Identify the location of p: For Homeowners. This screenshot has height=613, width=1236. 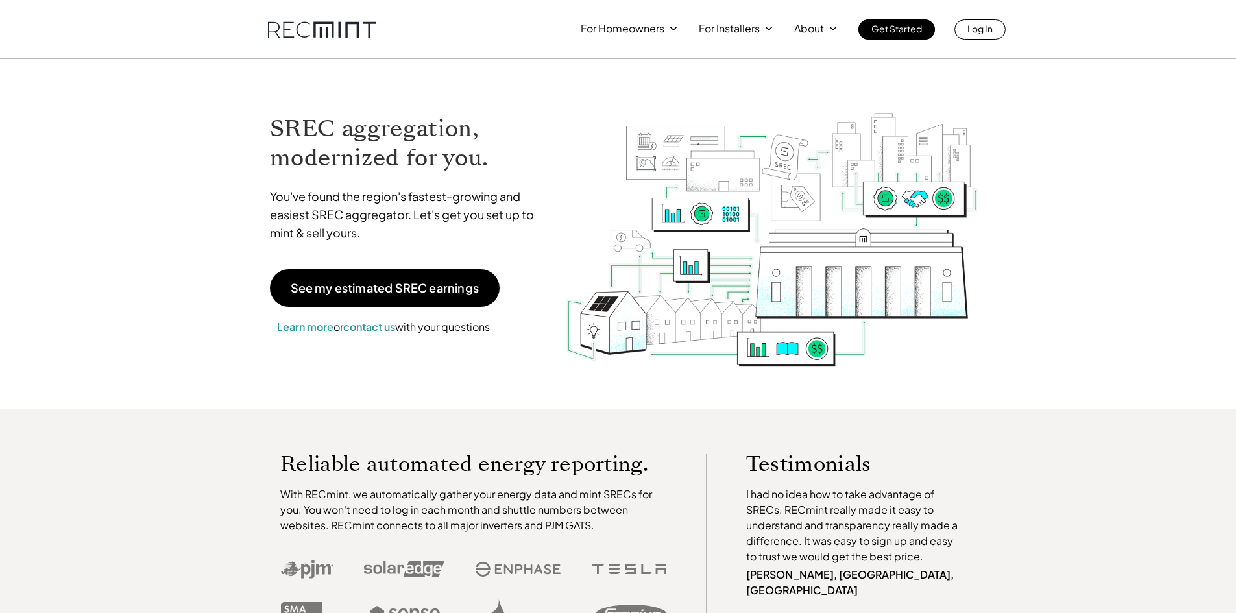
(622, 29).